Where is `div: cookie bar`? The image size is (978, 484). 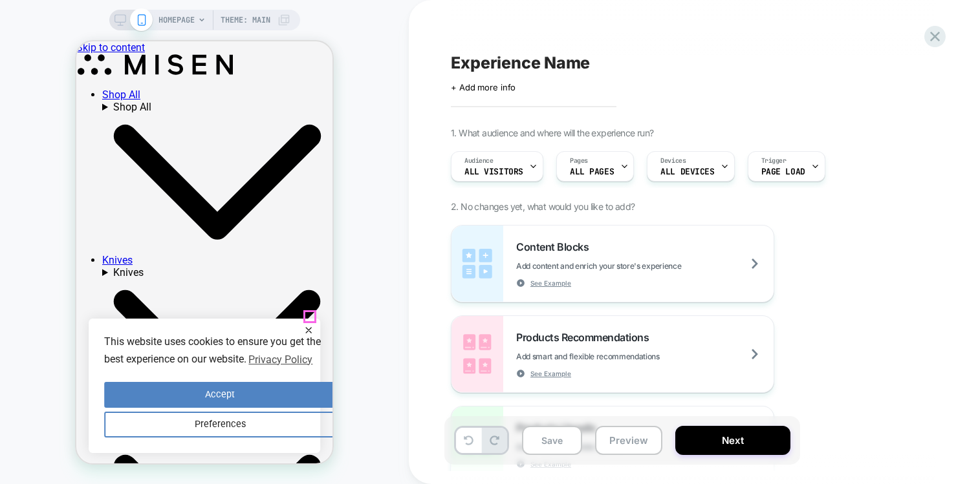 div: cookie bar is located at coordinates (128, 345).